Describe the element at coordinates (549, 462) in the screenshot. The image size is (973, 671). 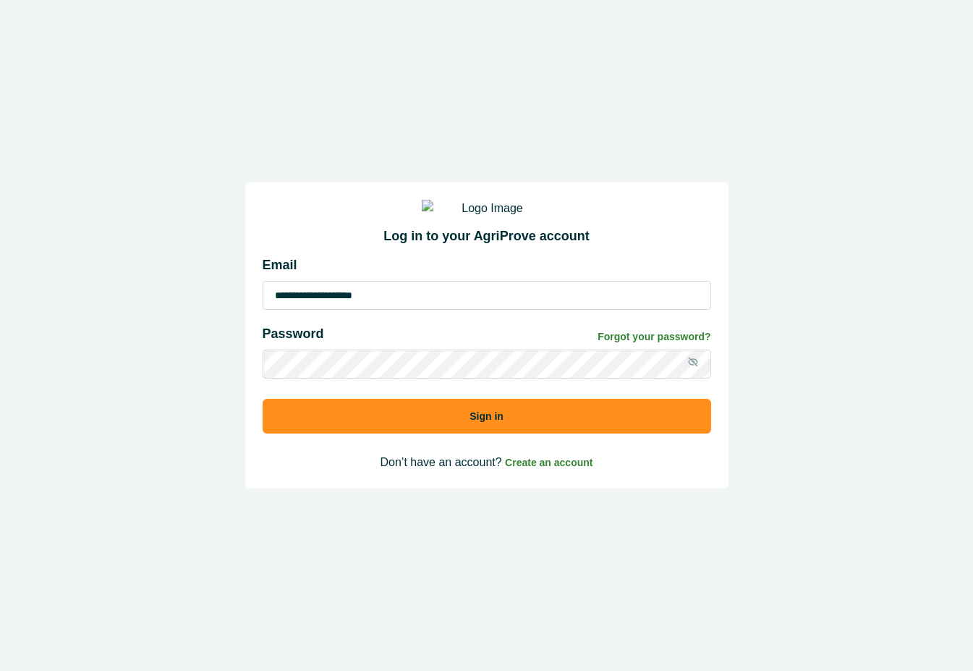
I see `a: Create an account` at that location.